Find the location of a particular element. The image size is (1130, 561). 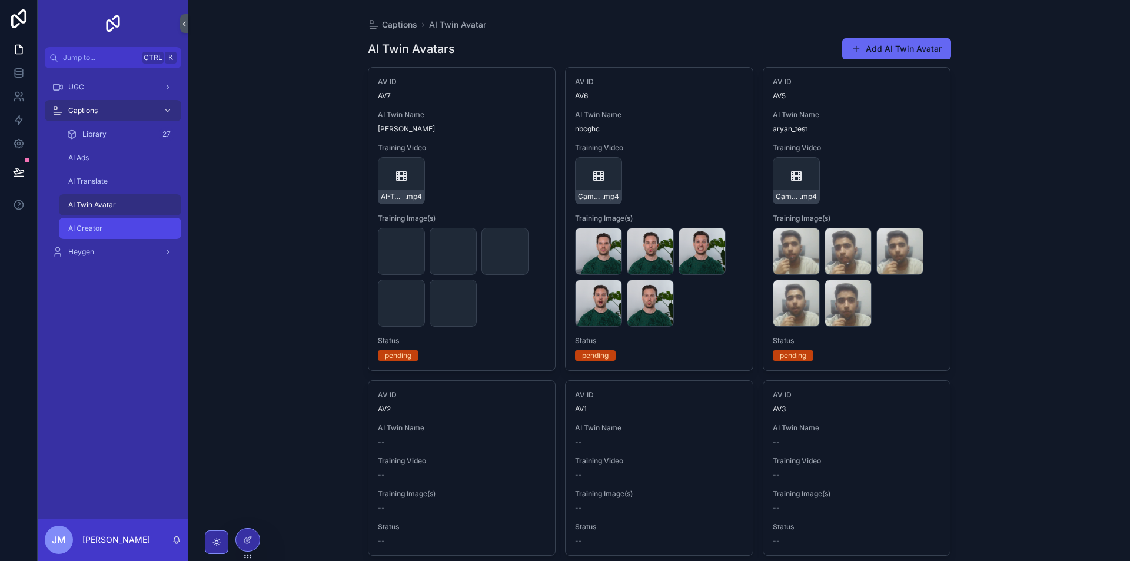

span: AV6 is located at coordinates (659, 96).